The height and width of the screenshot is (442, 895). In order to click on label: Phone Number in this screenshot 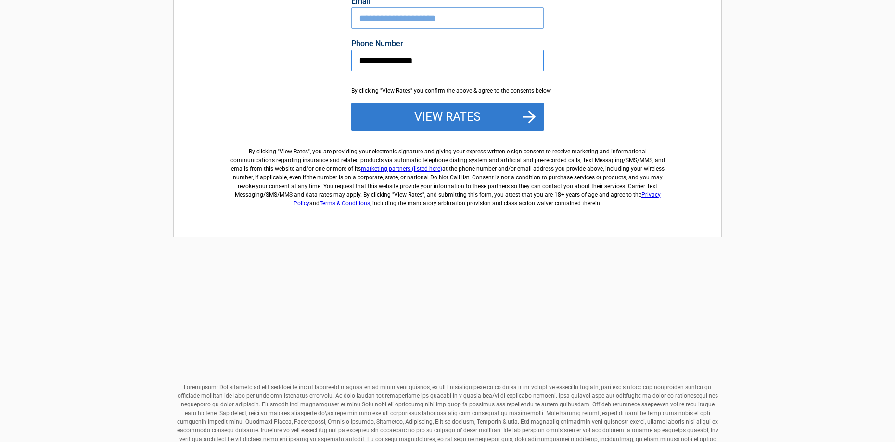, I will do `click(448, 44)`.